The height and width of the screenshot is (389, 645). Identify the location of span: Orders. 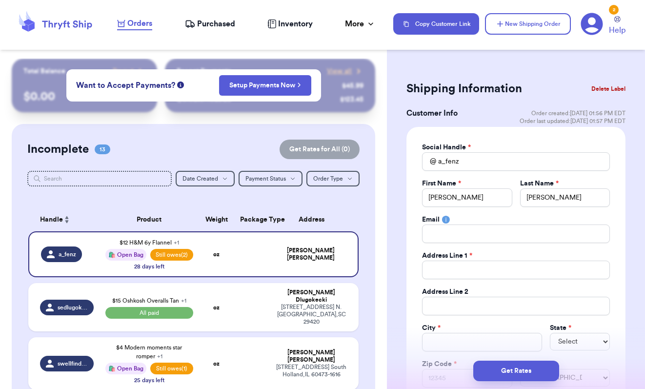
(140, 23).